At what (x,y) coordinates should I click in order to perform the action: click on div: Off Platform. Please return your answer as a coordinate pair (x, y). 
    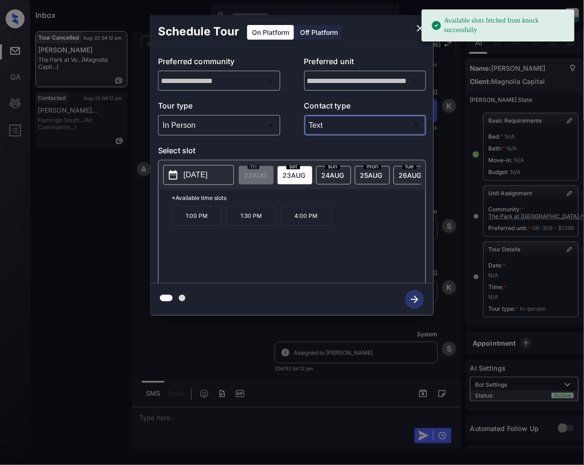
    Looking at the image, I should click on (319, 32).